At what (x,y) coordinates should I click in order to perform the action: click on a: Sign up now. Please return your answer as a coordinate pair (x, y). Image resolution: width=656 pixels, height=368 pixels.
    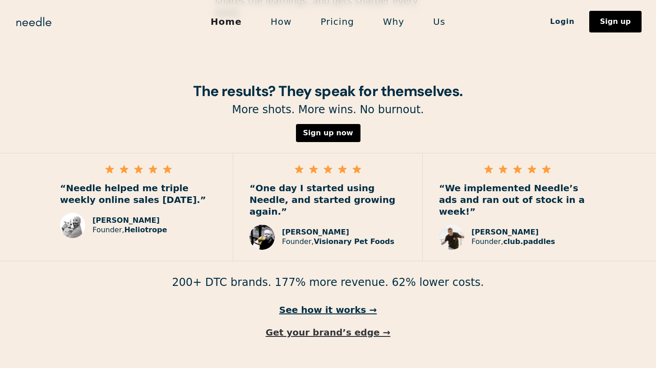
    Looking at the image, I should click on (328, 133).